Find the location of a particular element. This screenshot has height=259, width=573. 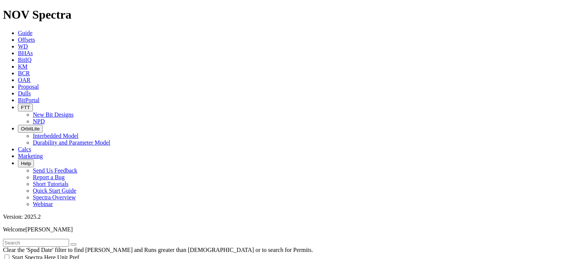

a: Spectra Overview is located at coordinates (54, 198).